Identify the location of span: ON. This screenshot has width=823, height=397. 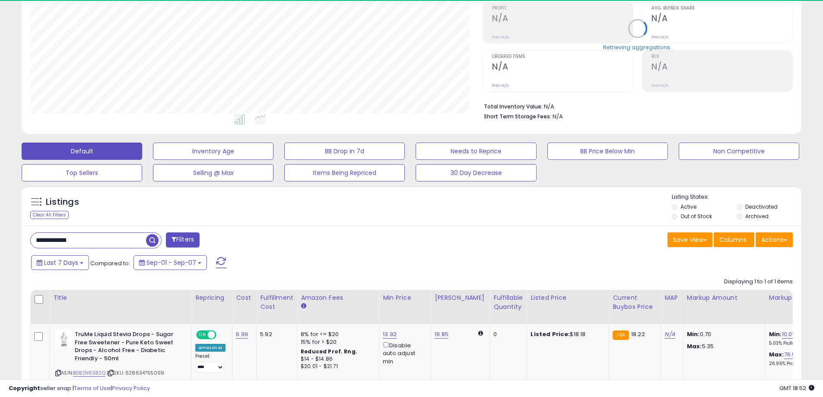
(202, 335).